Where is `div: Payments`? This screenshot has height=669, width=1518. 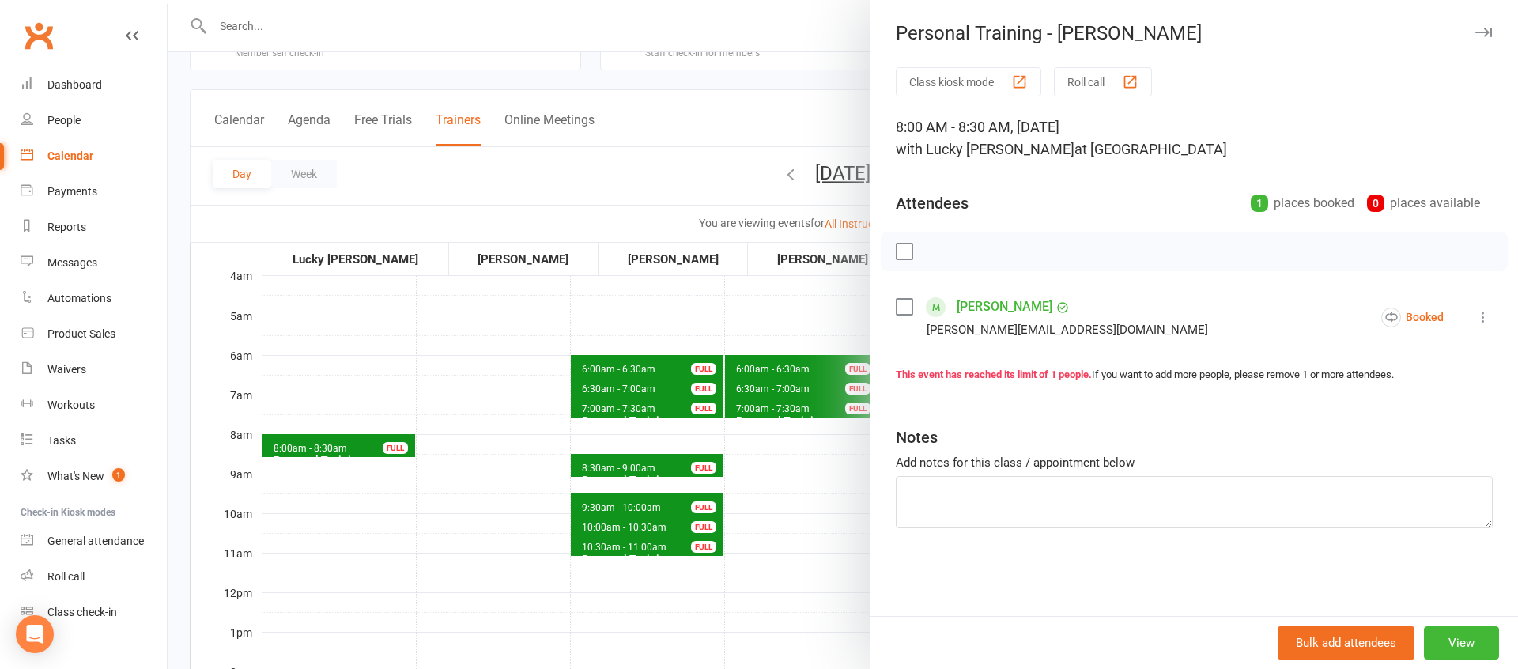 div: Payments is located at coordinates (72, 191).